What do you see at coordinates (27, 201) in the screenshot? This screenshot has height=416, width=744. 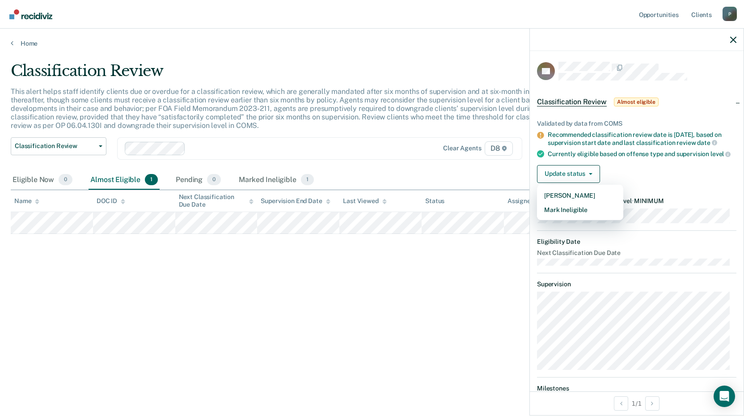 I see `div: Name` at bounding box center [27, 201].